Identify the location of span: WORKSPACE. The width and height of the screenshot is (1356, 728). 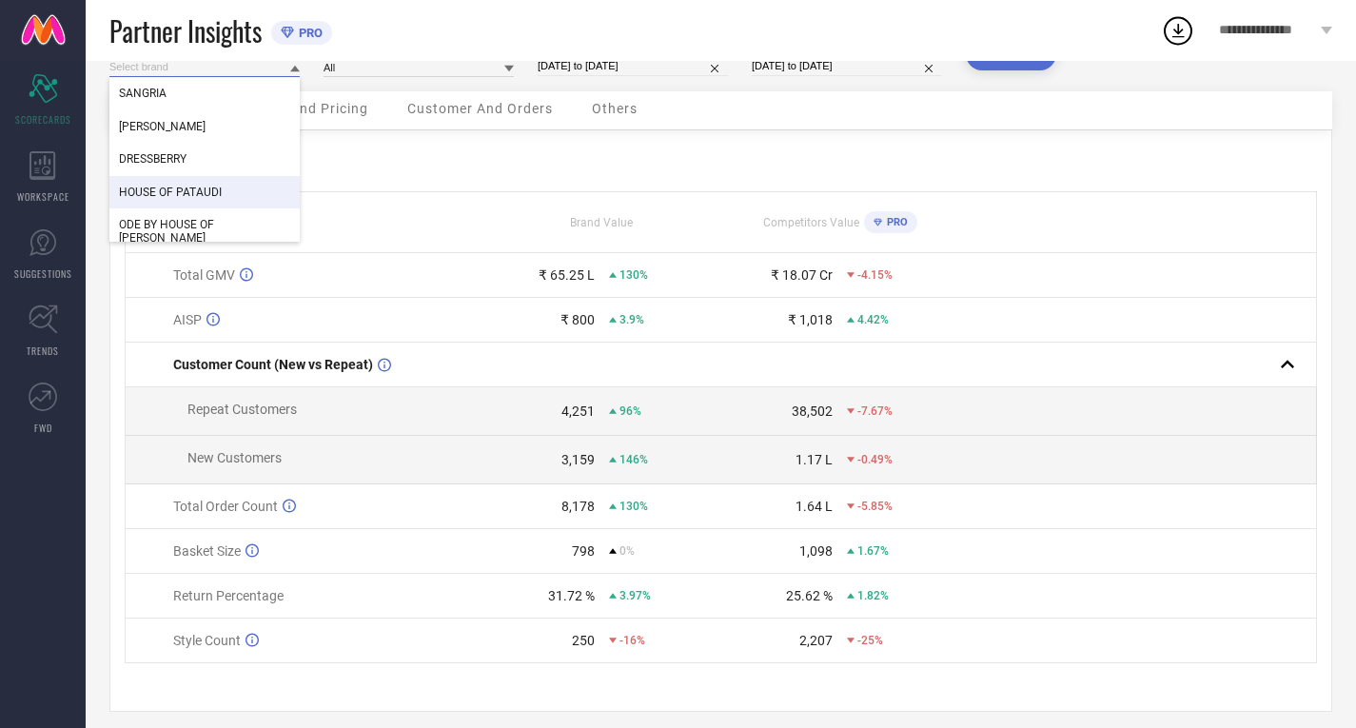
(43, 196).